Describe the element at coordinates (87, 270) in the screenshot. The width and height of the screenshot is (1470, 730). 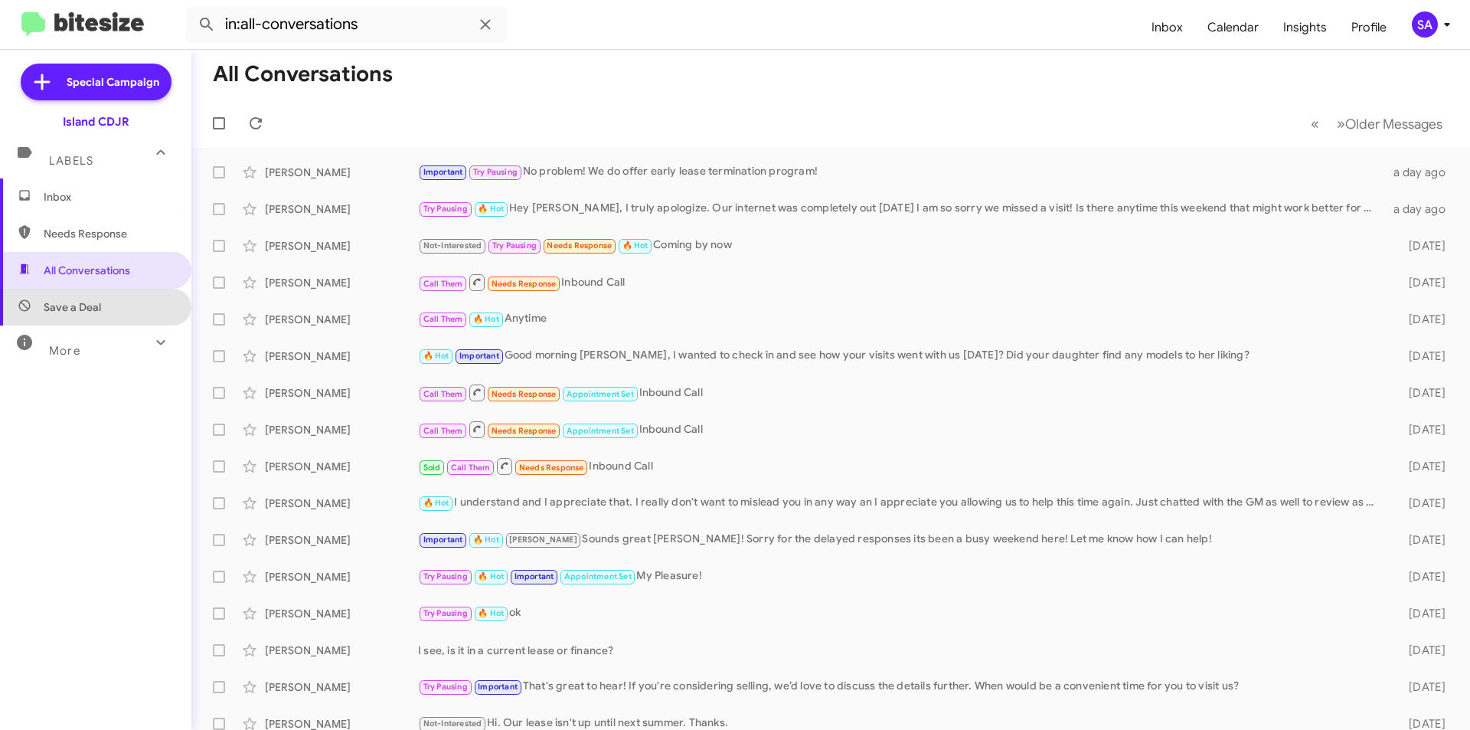
I see `span: All Conversations` at that location.